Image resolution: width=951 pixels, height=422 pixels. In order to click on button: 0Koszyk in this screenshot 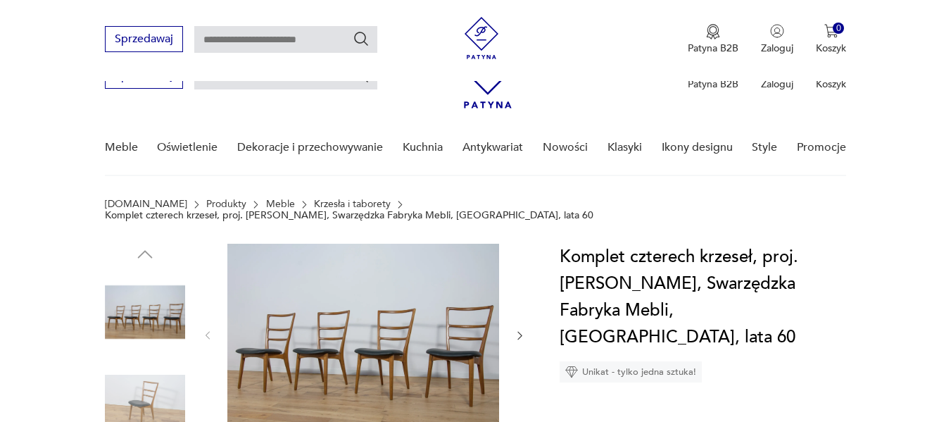, I will do `click(831, 39)`.